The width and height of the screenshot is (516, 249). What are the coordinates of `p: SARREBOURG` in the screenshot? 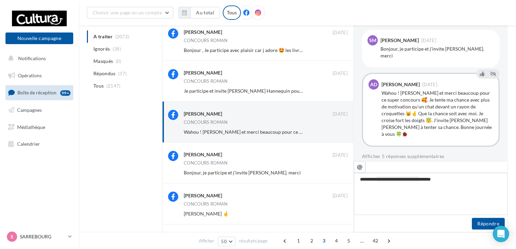 It's located at (42, 237).